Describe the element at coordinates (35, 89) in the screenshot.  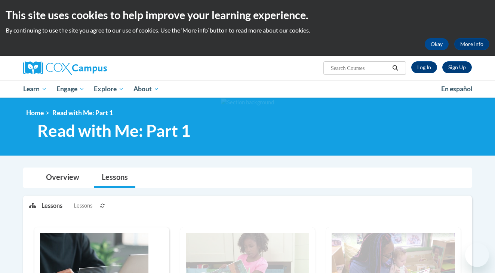
I see `span: Learn` at that location.